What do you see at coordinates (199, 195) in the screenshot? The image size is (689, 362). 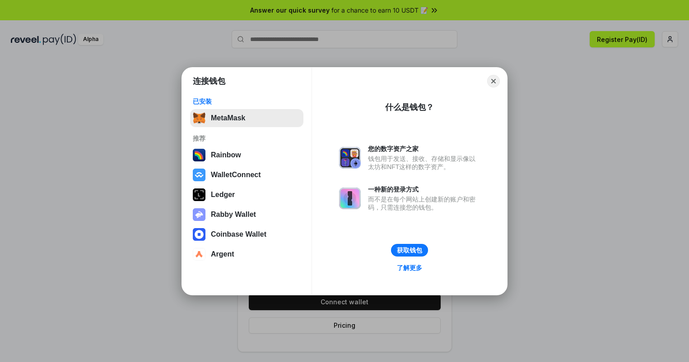 I see `img: svg+xml,%3Csvg%20xmlns%3D%22http%3A%2F%2Fwww.w3.org%2F2000%2Fsvg%22%20width%3D%2228%22%20height%3...` at bounding box center [199, 195].